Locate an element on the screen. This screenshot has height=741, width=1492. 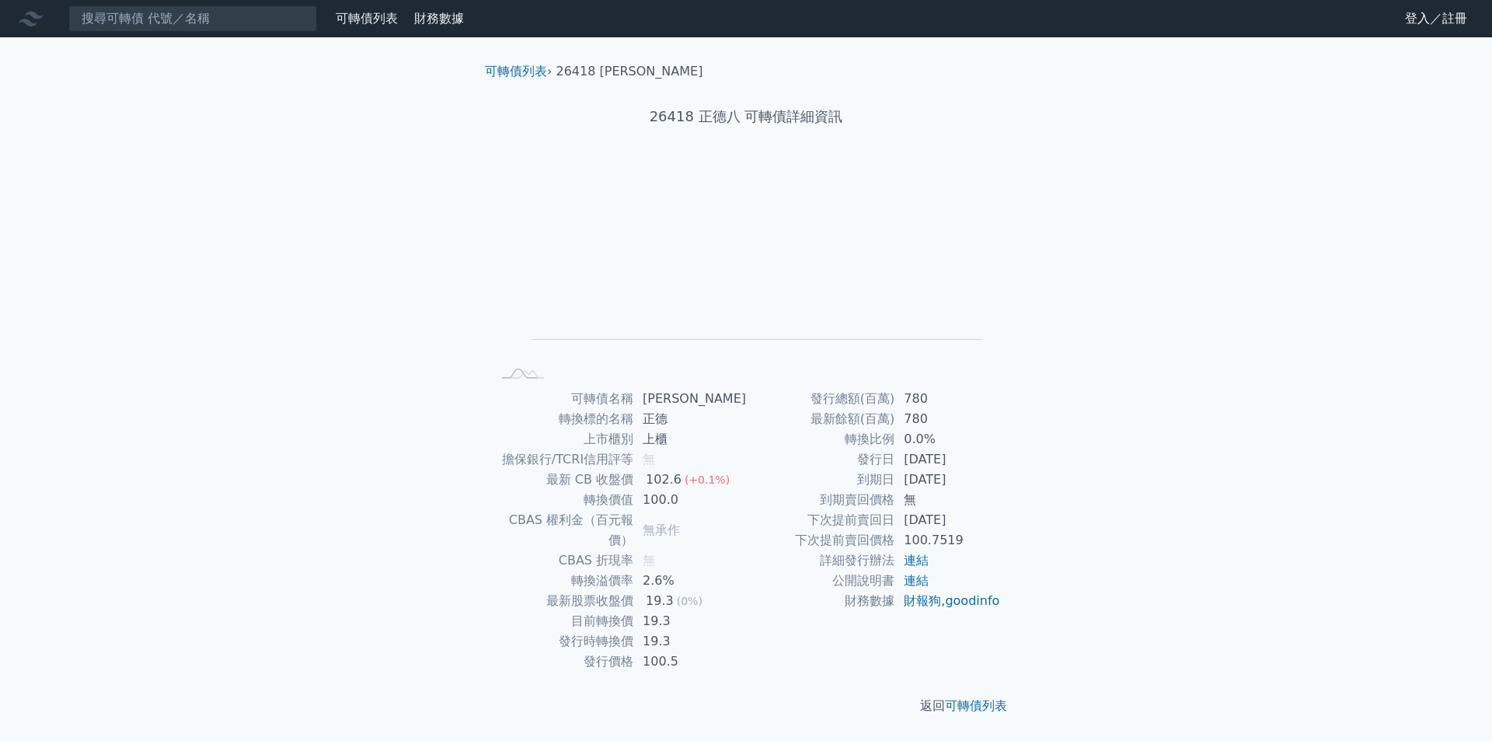
td: 上櫃 is located at coordinates (689, 439).